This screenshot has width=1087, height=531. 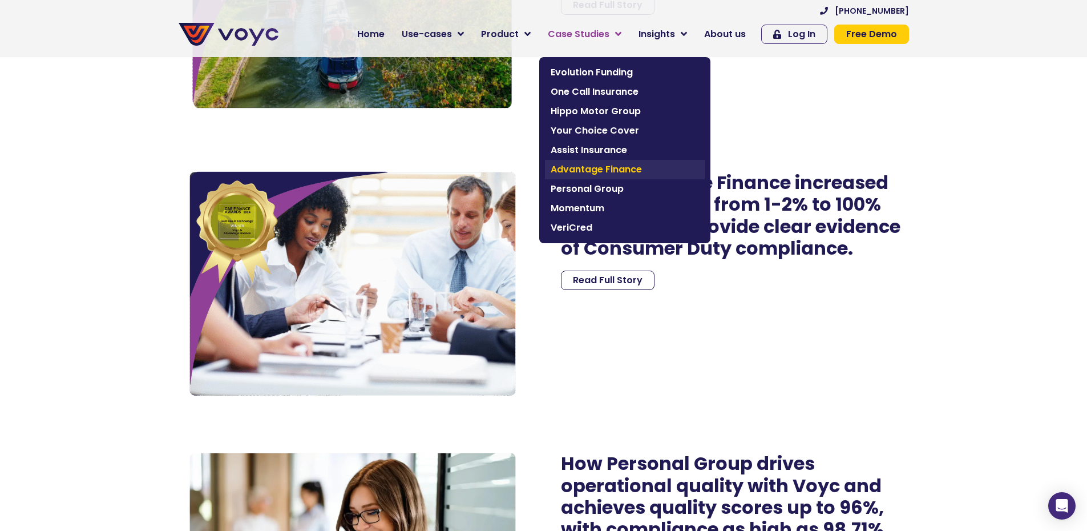 I want to click on a: Assist Insurance, so click(x=625, y=150).